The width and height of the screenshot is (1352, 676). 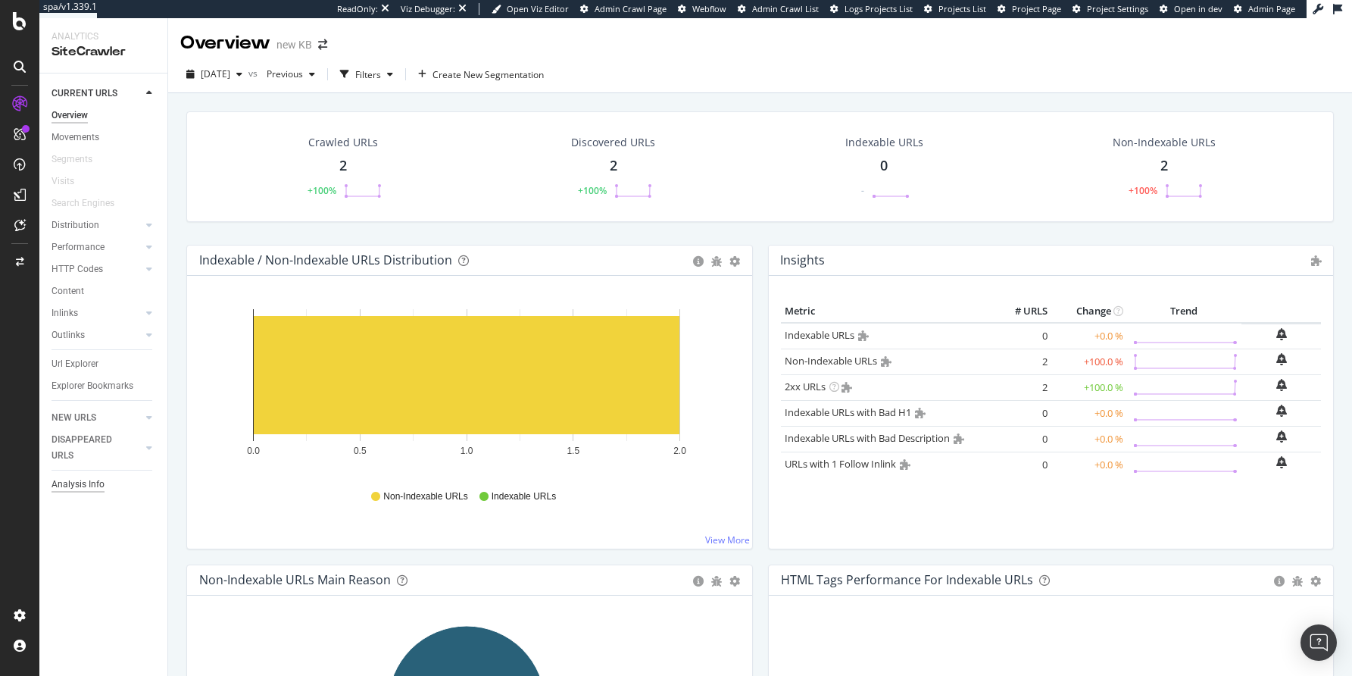 I want to click on div: Performance, so click(x=78, y=247).